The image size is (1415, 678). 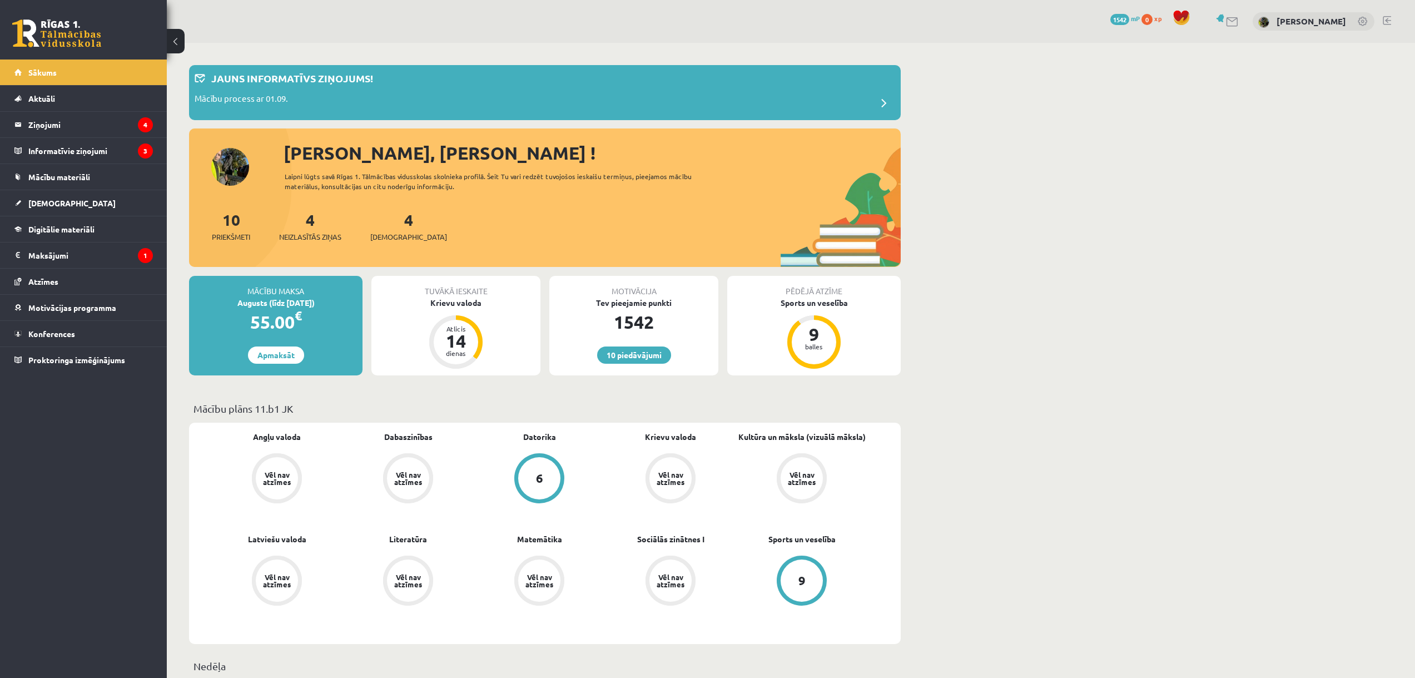 I want to click on span: Aktuāli, so click(x=42, y=98).